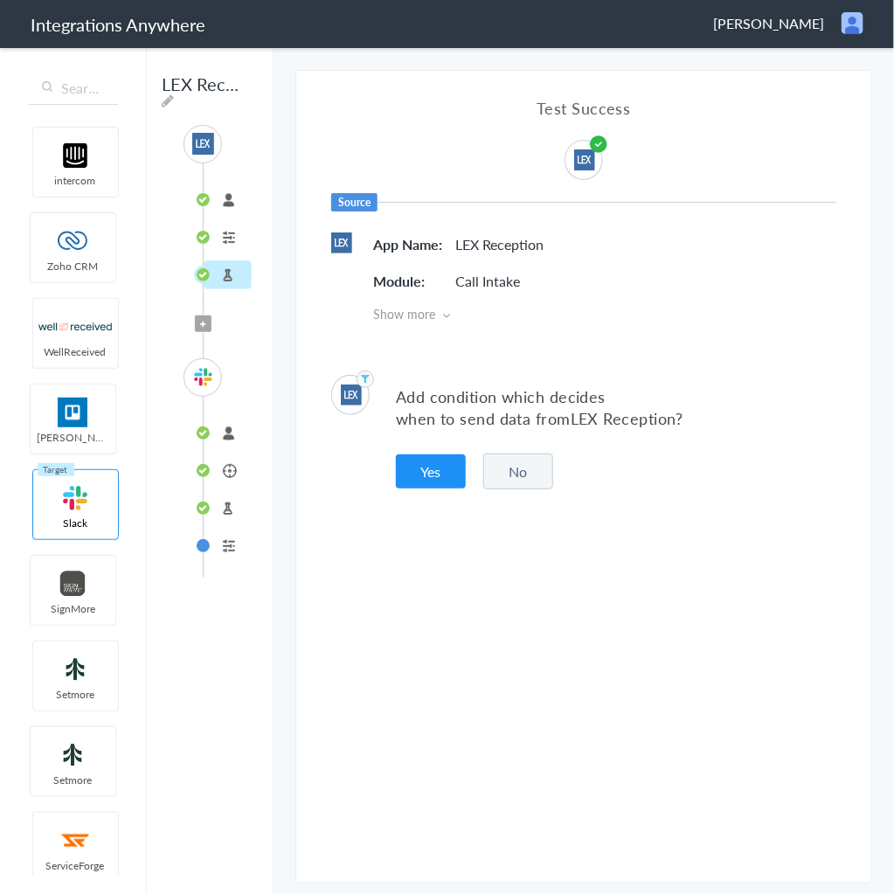 The image size is (894, 894). Describe the element at coordinates (75, 180) in the screenshot. I see `span: intercom` at that location.